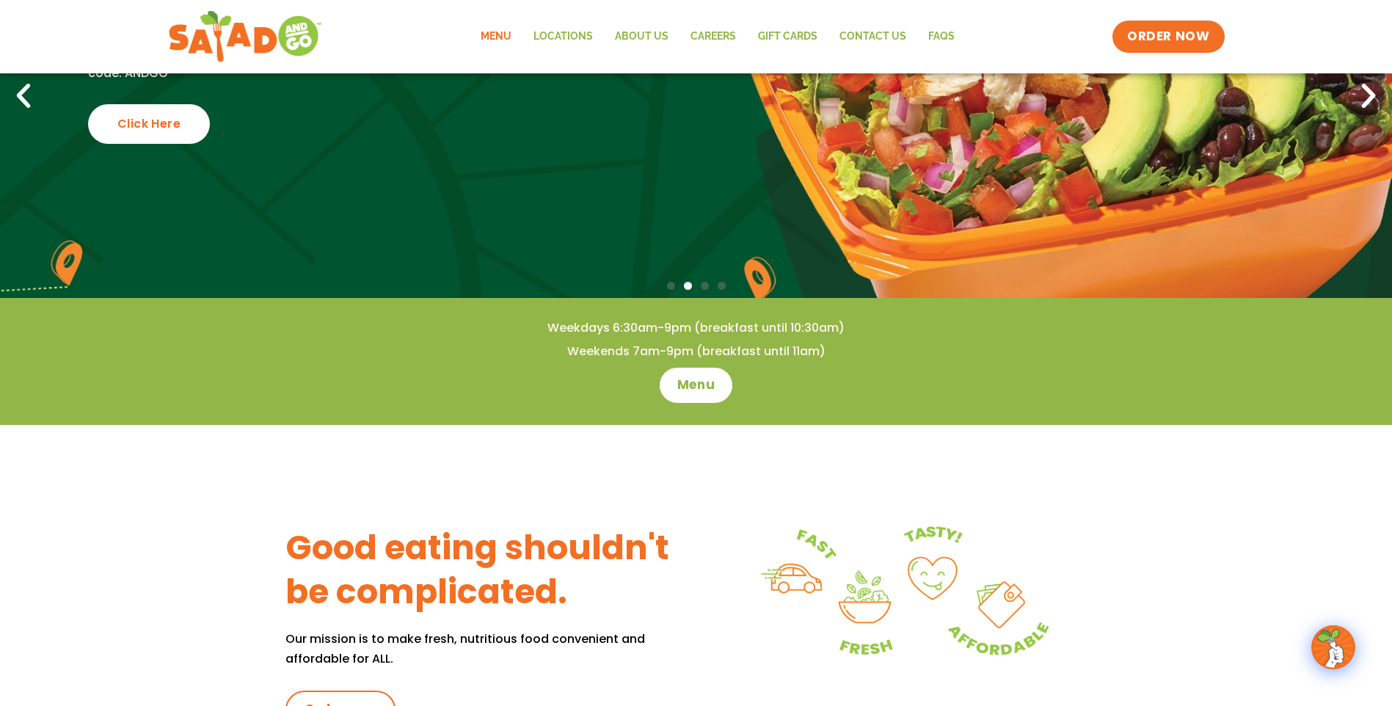  I want to click on p: Our mission is to make fresh, nutritious food convenient and affordable for ALL., so click(491, 649).